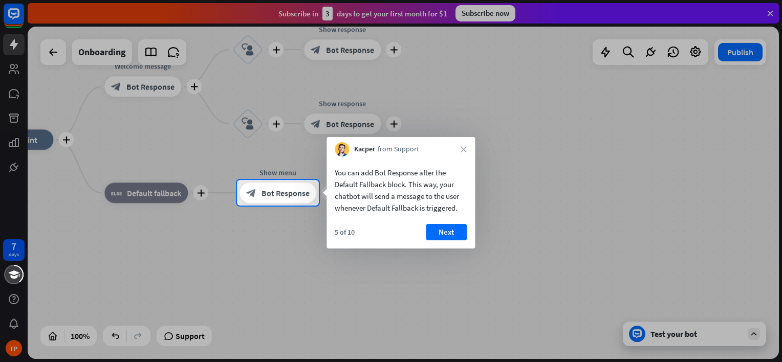 Image resolution: width=782 pixels, height=362 pixels. What do you see at coordinates (463, 149) in the screenshot?
I see `i: close` at bounding box center [463, 149].